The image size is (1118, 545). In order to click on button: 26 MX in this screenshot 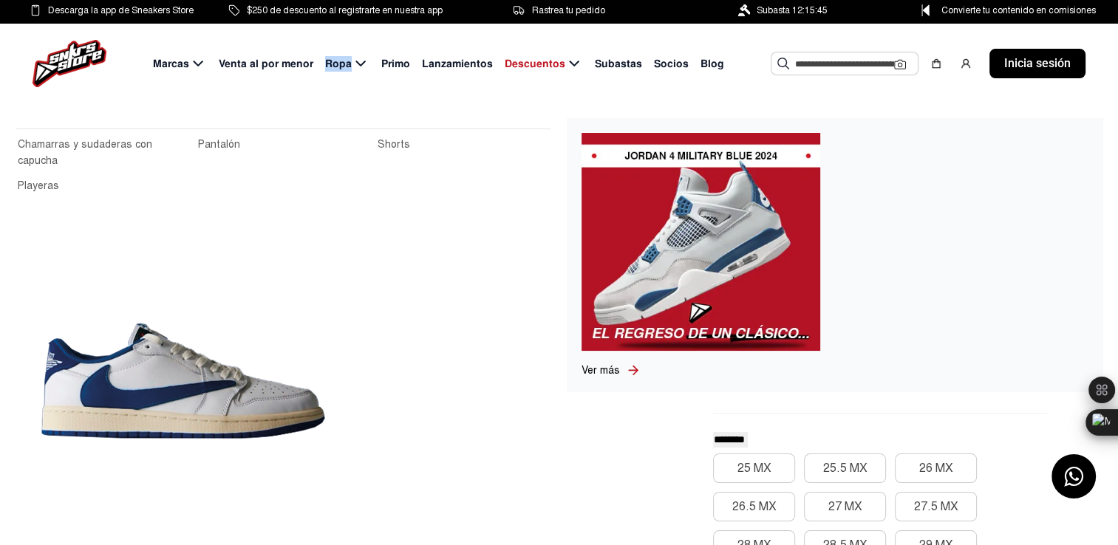, I will do `click(936, 469)`.